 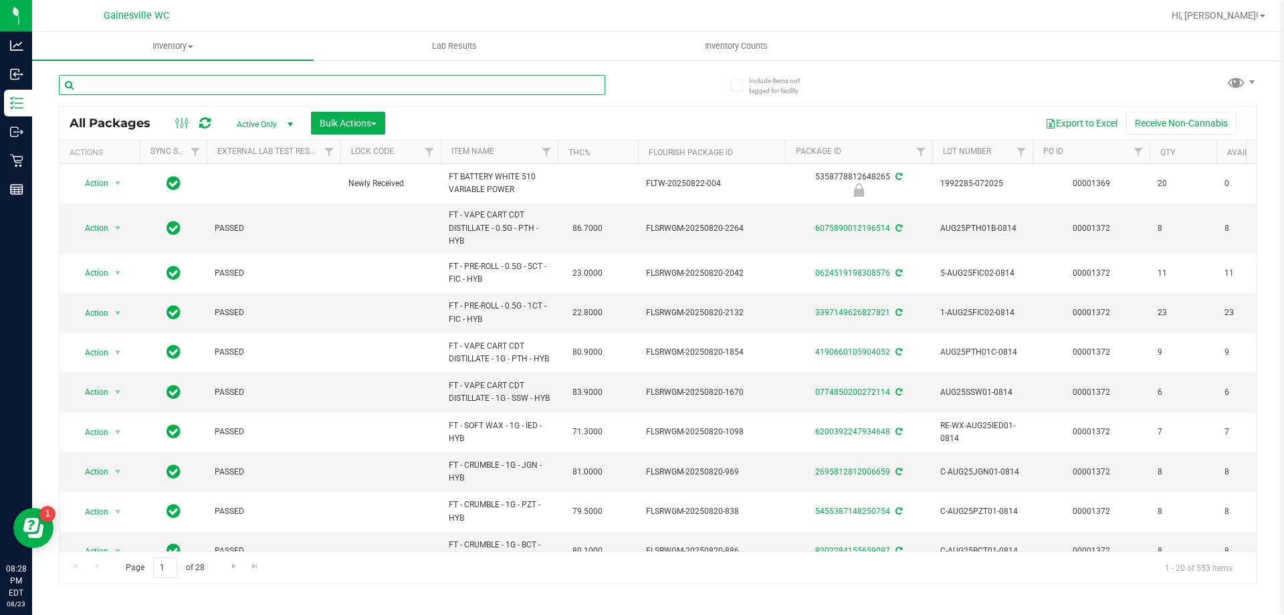 I want to click on a: 2695812812006659, so click(x=853, y=471).